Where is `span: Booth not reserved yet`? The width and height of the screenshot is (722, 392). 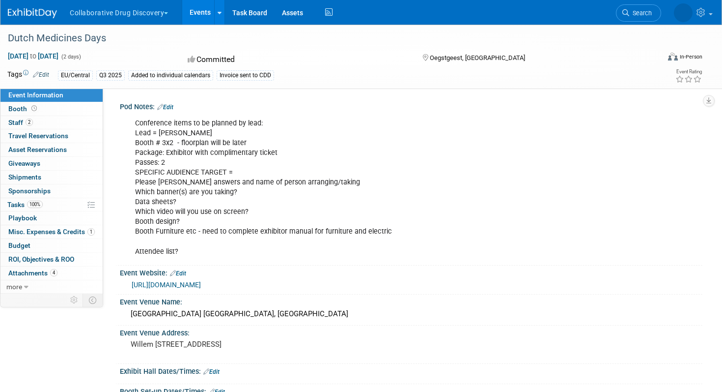 span: Booth not reserved yet is located at coordinates (34, 108).